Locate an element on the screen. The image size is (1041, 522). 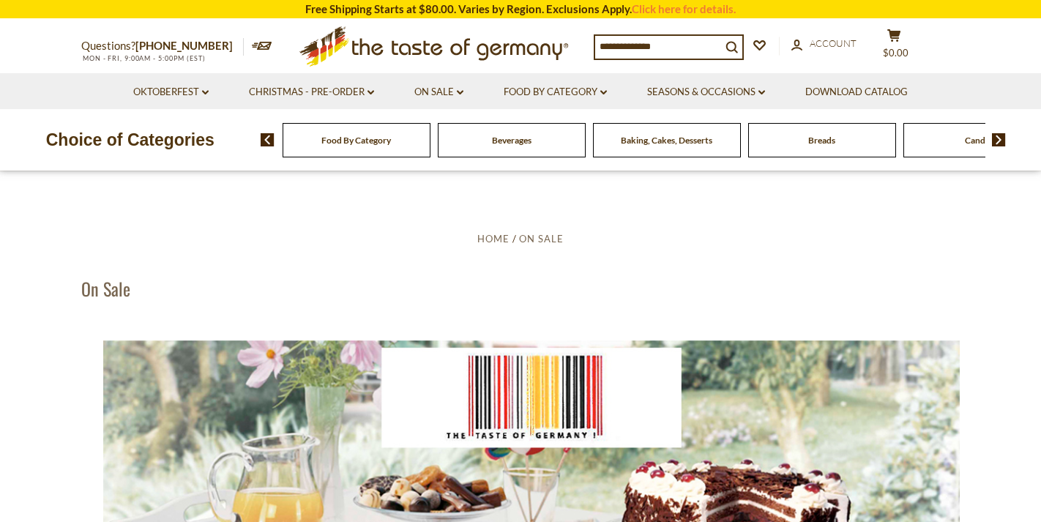
a: Christmas - PRE-ORDER is located at coordinates (311, 92).